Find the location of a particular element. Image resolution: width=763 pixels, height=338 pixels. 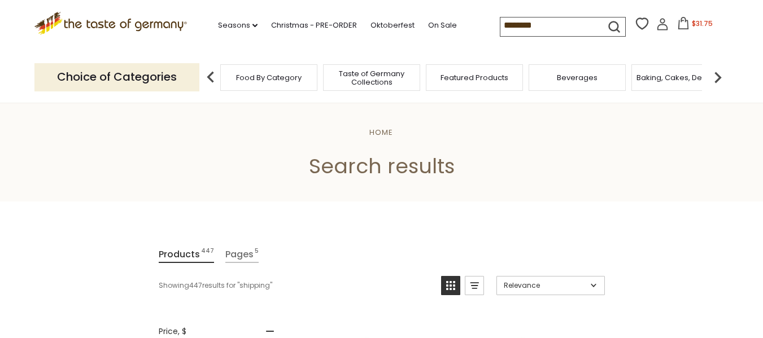

button: $31.75 is located at coordinates (695, 25).